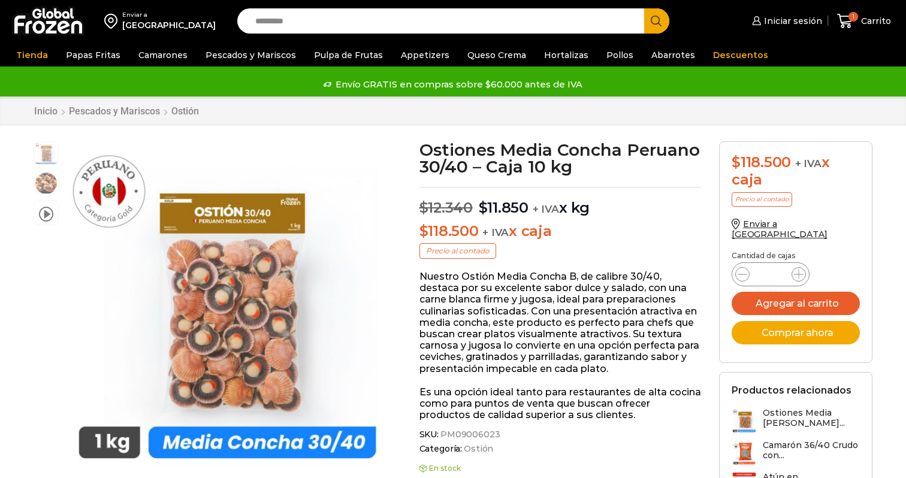 Image resolution: width=906 pixels, height=478 pixels. Describe the element at coordinates (864, 21) in the screenshot. I see `a: 1 Carrito` at that location.